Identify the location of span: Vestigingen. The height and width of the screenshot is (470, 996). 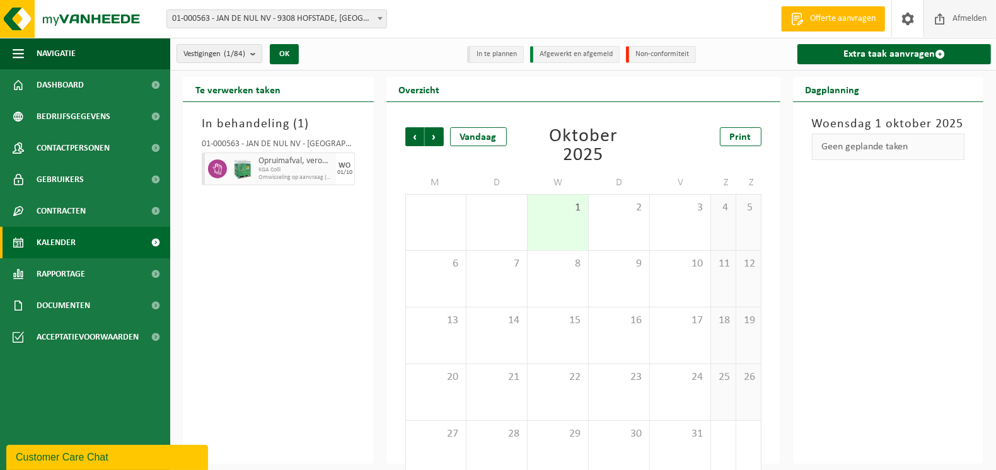
(214, 54).